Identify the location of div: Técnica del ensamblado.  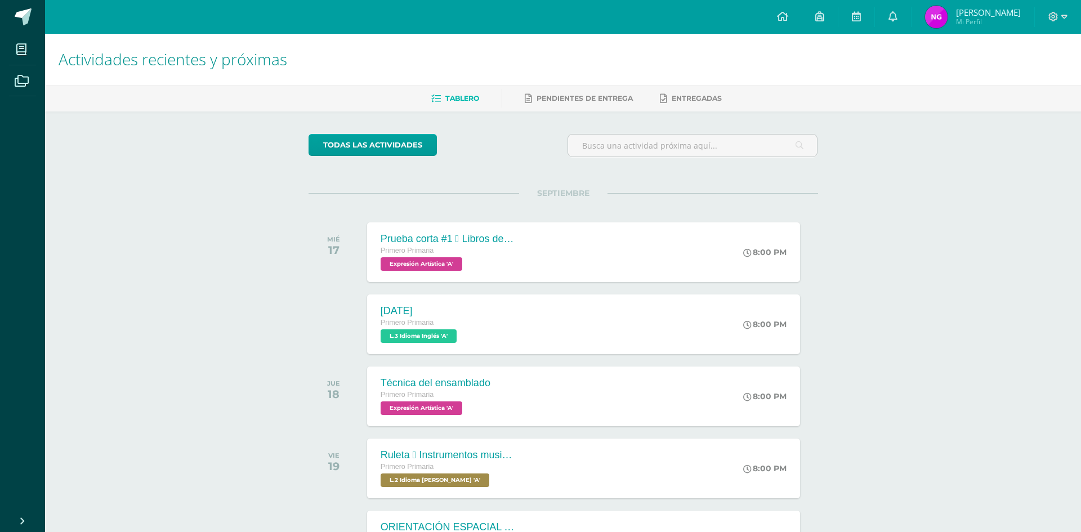
(435, 383).